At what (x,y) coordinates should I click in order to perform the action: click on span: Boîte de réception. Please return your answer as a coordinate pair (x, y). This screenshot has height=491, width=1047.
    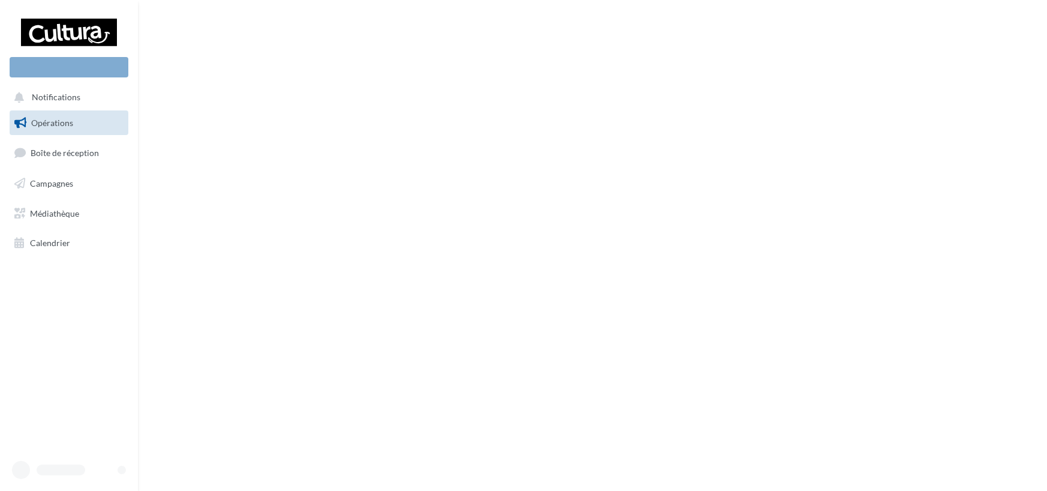
    Looking at the image, I should click on (65, 152).